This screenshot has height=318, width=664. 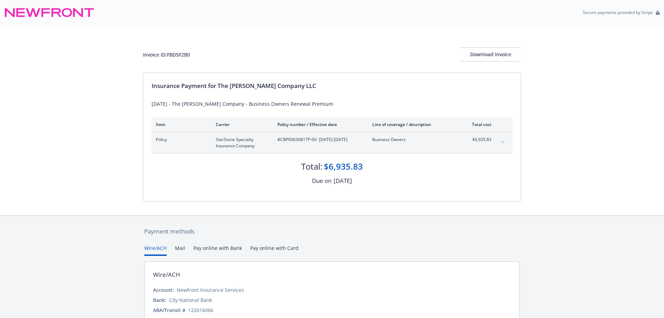 I want to click on button: Download Invoice, so click(x=491, y=54).